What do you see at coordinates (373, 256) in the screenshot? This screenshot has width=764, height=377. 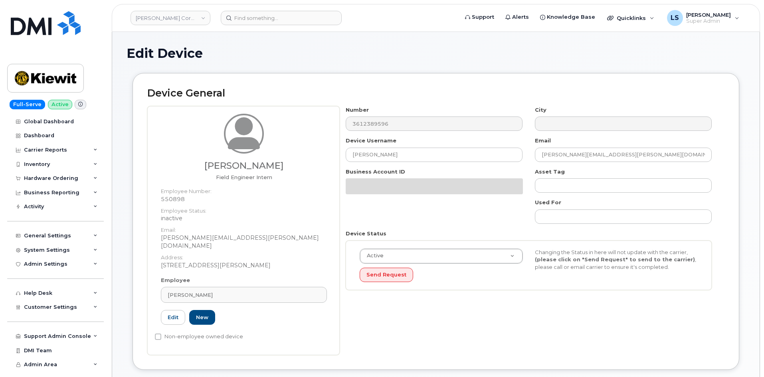 I see `span: Active` at bounding box center [373, 256].